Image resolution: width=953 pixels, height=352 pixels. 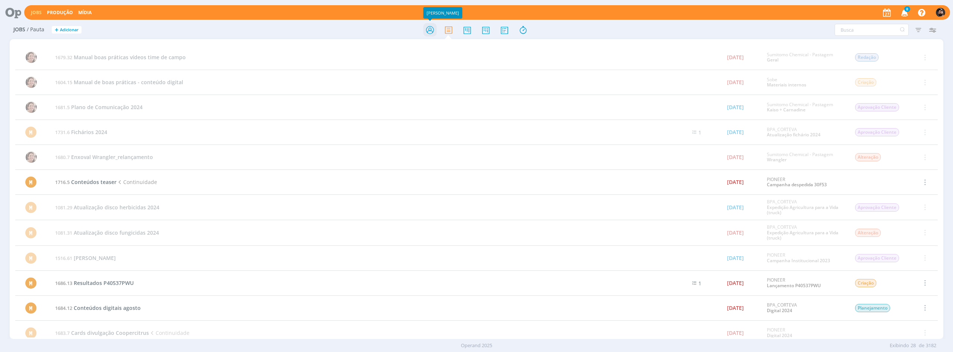 What do you see at coordinates (64, 57) in the screenshot?
I see `span: 1679.32` at bounding box center [64, 57].